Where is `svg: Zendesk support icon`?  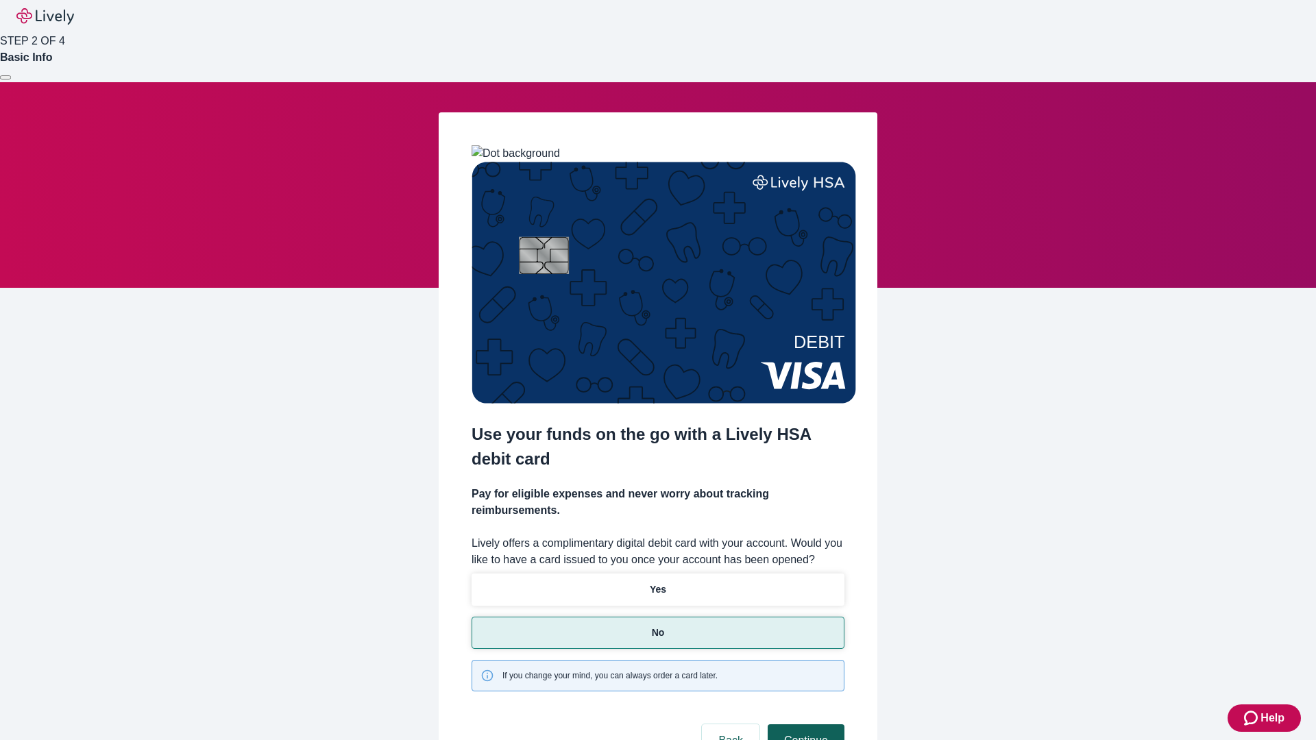
svg: Zendesk support icon is located at coordinates (1252, 718).